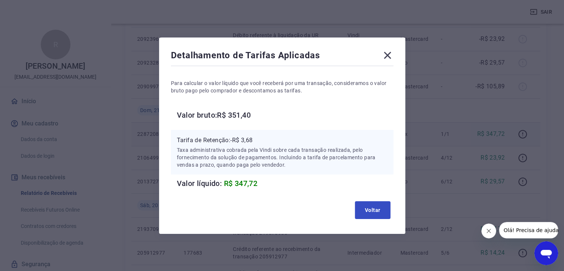  I want to click on span: R$ 347,72, so click(241, 183).